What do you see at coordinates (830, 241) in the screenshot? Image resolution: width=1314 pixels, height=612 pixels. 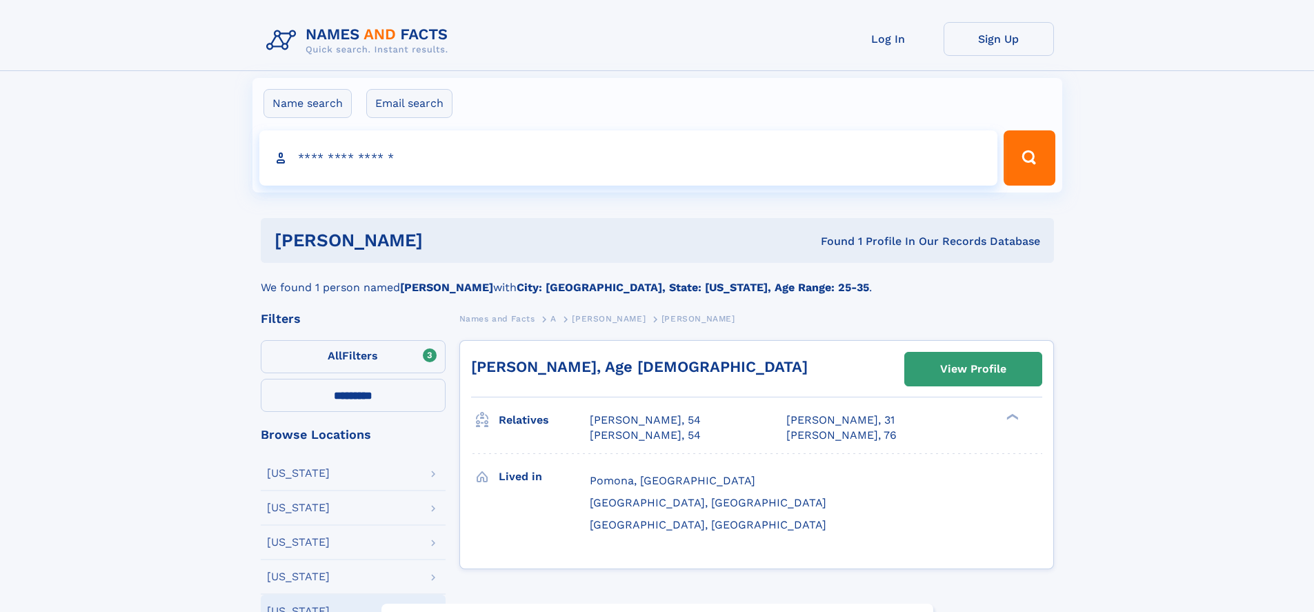 I see `div: Found 1 Profile In Our Records Database` at bounding box center [830, 241].